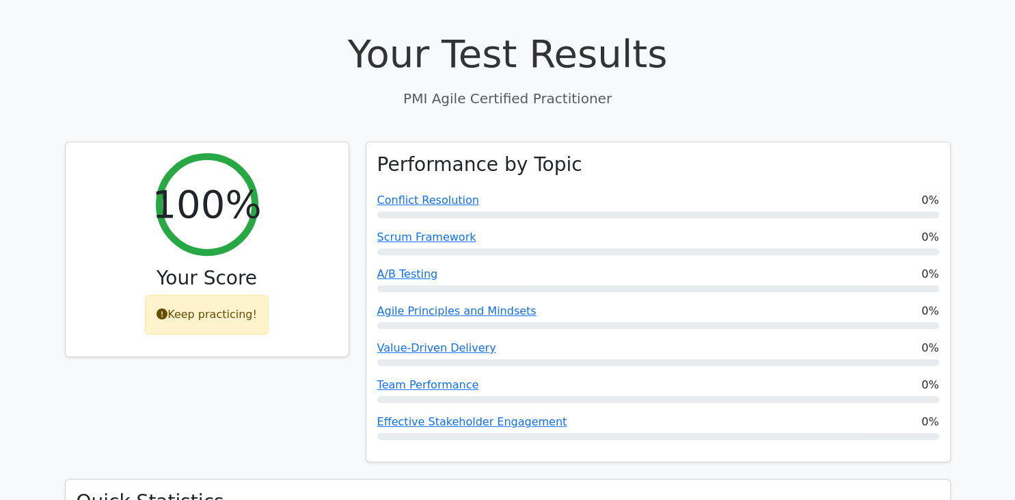  Describe the element at coordinates (407, 273) in the screenshot. I see `a: A/B Testing` at that location.